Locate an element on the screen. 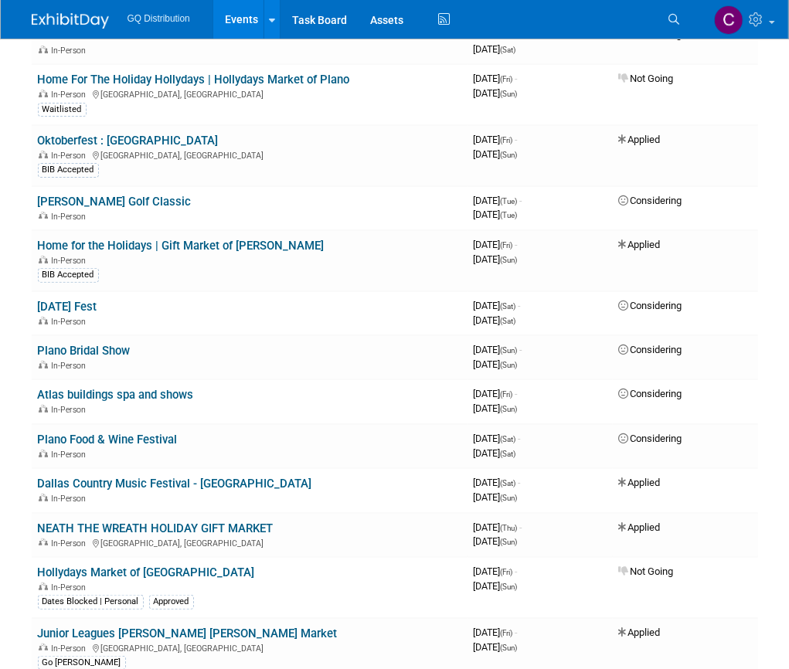 The image size is (789, 669). span: GQ Distribution is located at coordinates (158, 19).